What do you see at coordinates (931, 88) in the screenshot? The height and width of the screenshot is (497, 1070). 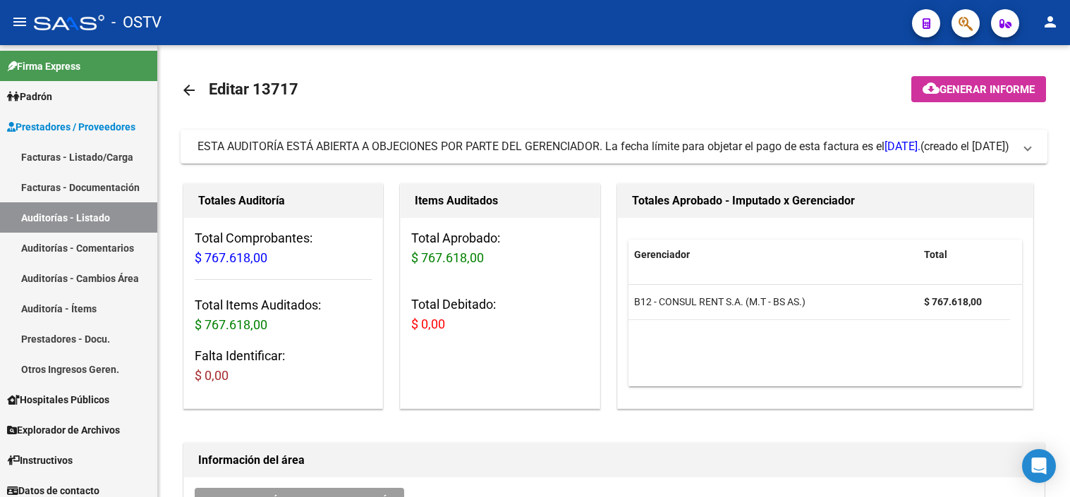 I see `mat-icon: cloud_download` at bounding box center [931, 88].